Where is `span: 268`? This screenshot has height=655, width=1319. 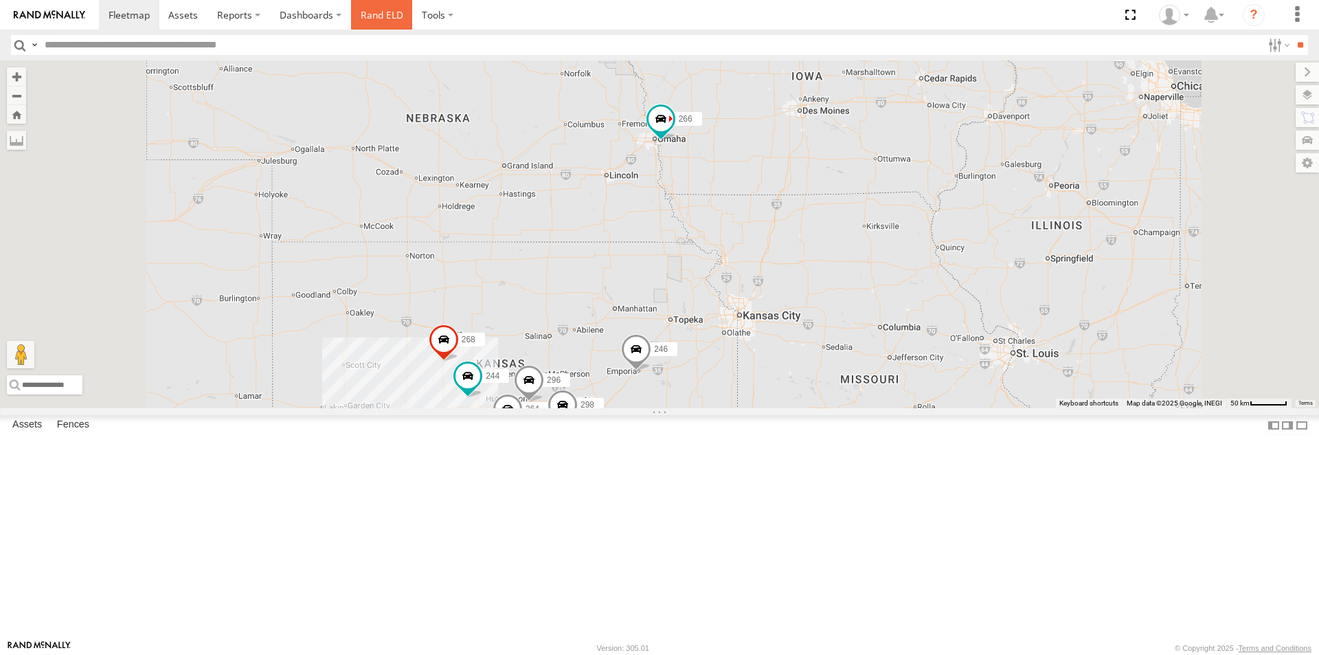 span: 268 is located at coordinates (469, 339).